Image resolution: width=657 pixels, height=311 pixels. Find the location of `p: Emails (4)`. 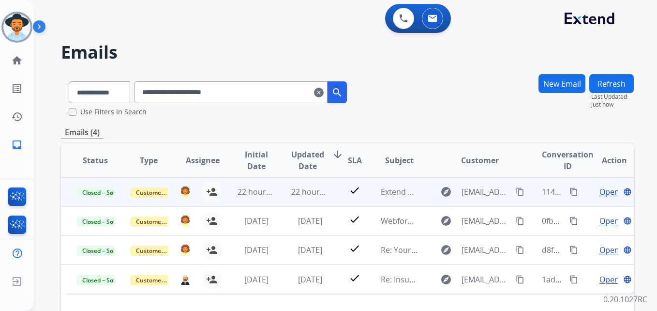

p: Emails (4) is located at coordinates (82, 132).